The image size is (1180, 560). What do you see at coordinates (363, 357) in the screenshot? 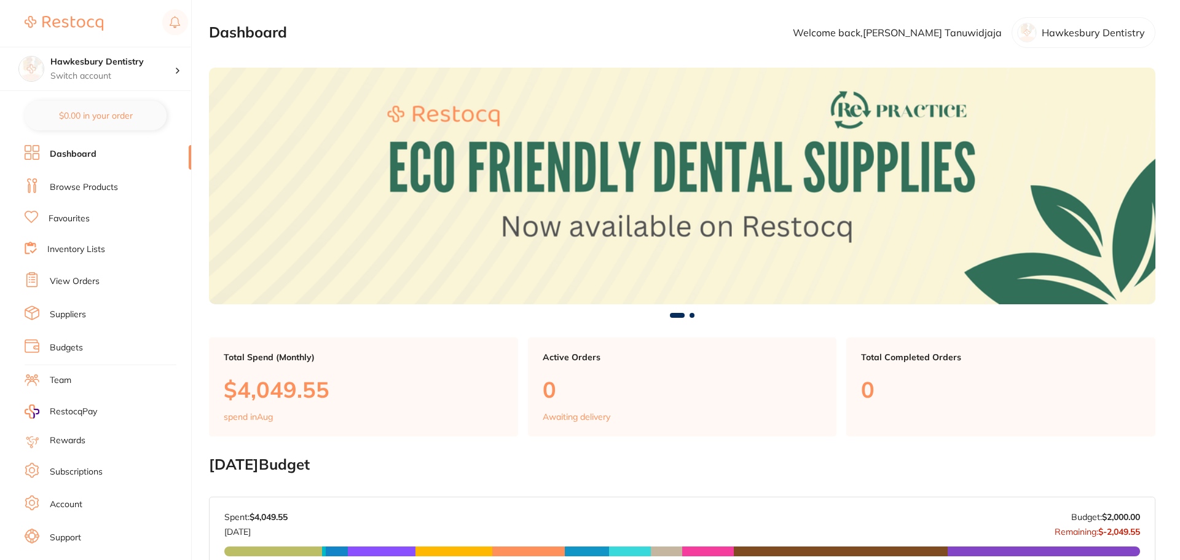
I see `p: Total Spend (Monthly)` at bounding box center [363, 357].